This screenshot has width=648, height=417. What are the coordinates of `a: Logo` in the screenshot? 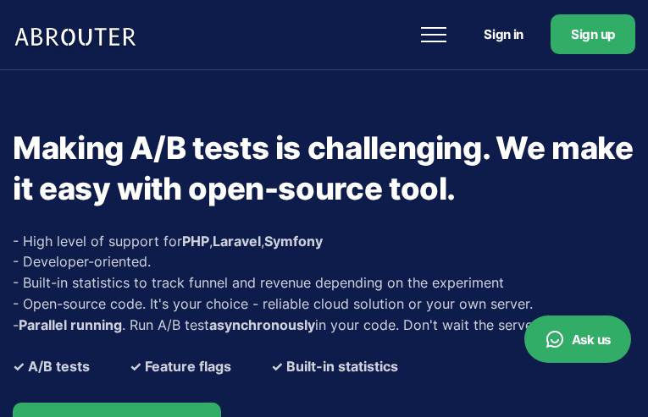 It's located at (78, 35).